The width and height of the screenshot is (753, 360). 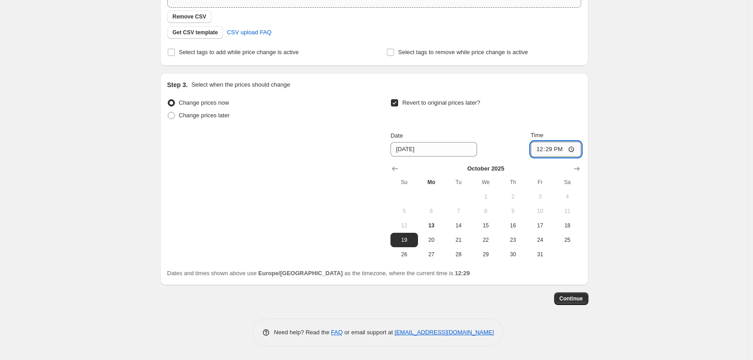 What do you see at coordinates (404, 240) in the screenshot?
I see `button: Sunday October 19 2025` at bounding box center [404, 240].